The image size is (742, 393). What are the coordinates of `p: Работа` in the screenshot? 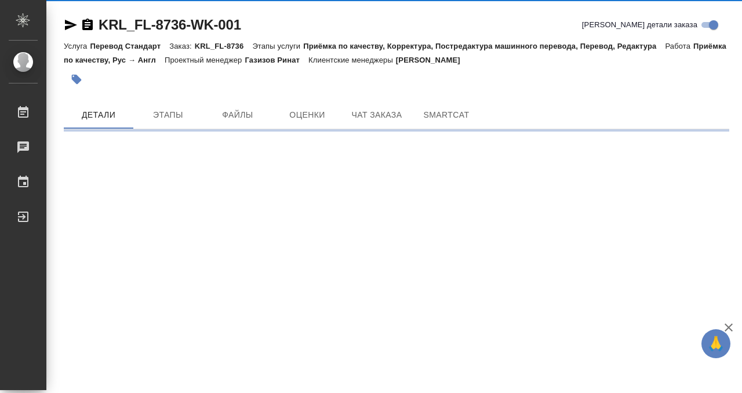 It's located at (679, 46).